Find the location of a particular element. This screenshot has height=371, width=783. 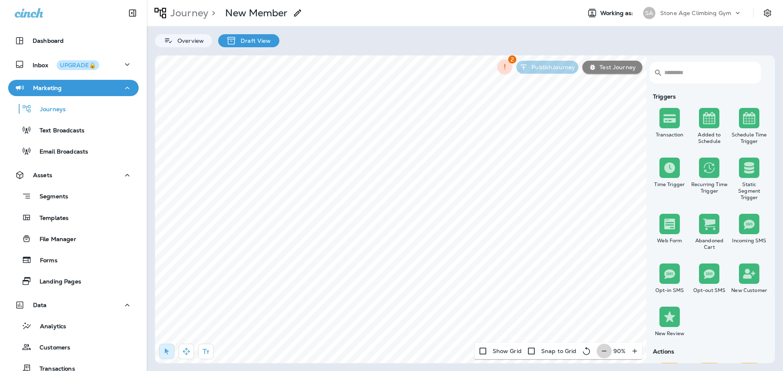

div: Transaction is located at coordinates (669, 135).